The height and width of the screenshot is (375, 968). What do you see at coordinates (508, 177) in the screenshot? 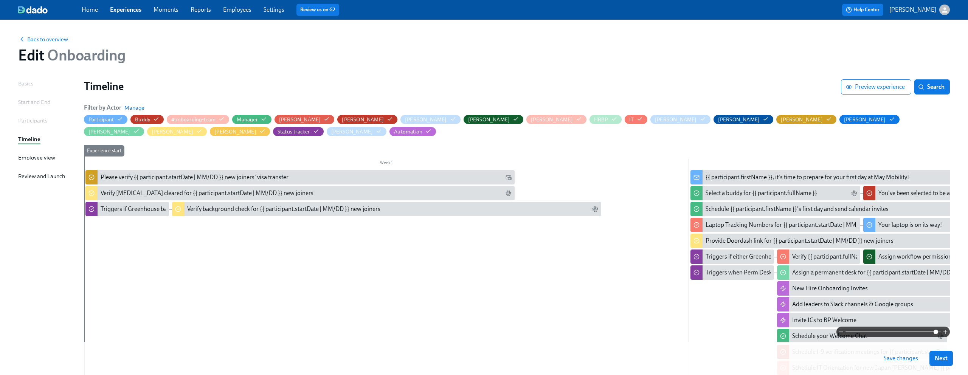
I see `svg: Work Email` at bounding box center [508, 177].